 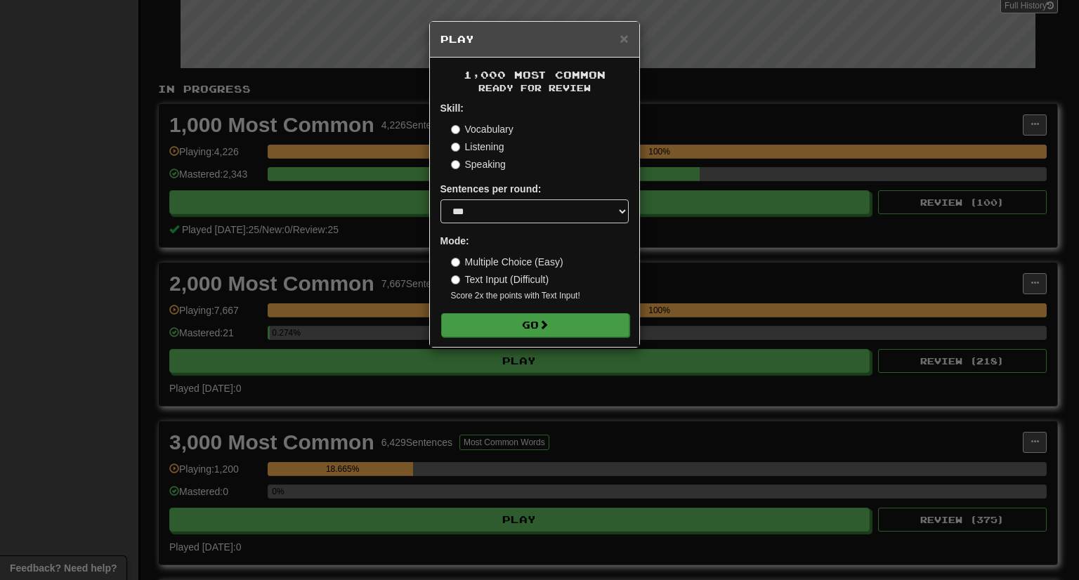 What do you see at coordinates (535, 325) in the screenshot?
I see `button: Go` at bounding box center [535, 325].